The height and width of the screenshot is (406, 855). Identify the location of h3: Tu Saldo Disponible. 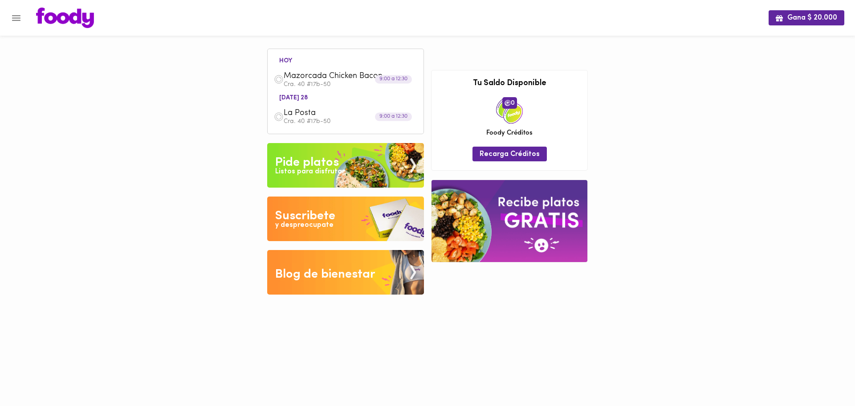
(510, 84).